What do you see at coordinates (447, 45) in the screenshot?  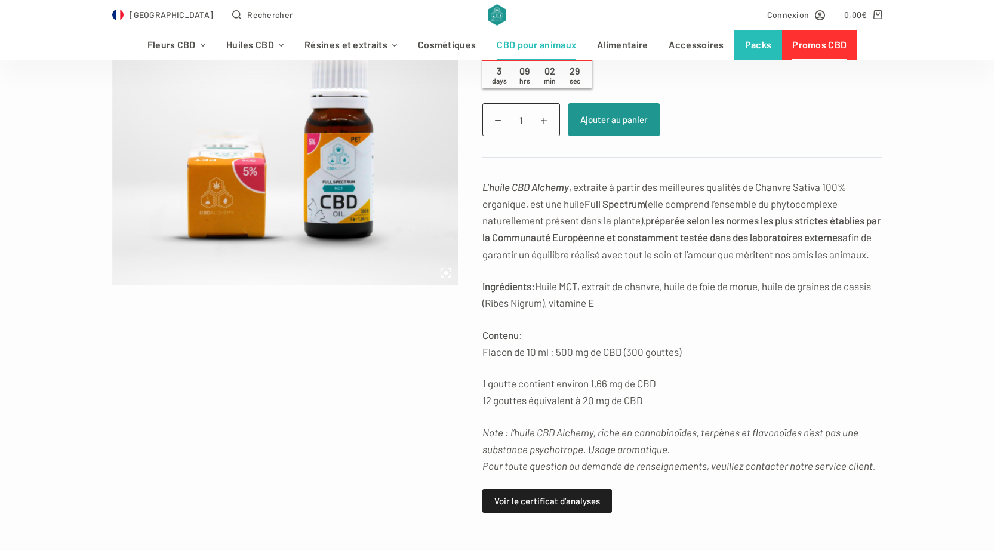 I see `a: Cosmétiques` at bounding box center [447, 45].